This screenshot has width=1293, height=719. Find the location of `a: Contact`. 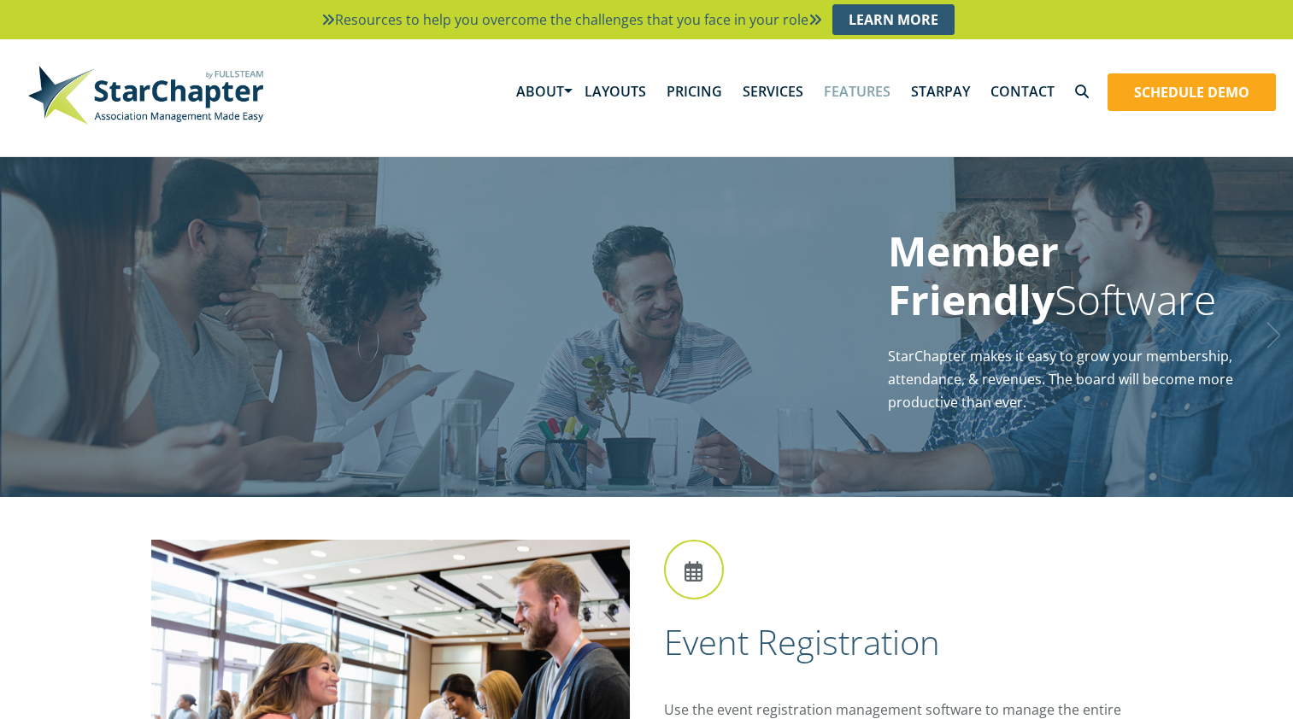

a: Contact is located at coordinates (1022, 91).